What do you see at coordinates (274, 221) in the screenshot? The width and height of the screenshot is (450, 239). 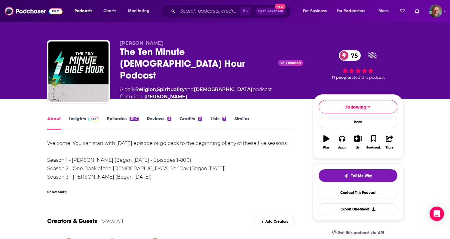 I see `div: Add Creators` at bounding box center [274, 221].